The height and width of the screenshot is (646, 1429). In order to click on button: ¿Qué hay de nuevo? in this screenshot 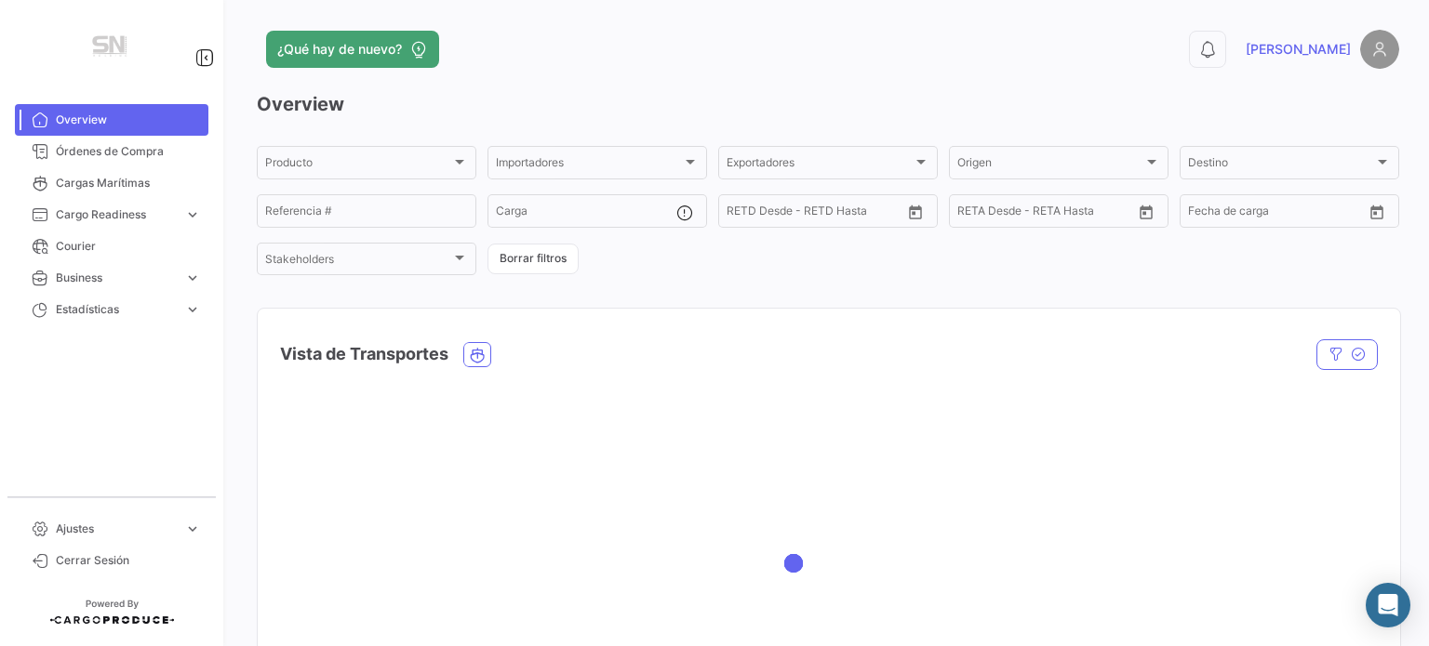, I will do `click(352, 49)`.